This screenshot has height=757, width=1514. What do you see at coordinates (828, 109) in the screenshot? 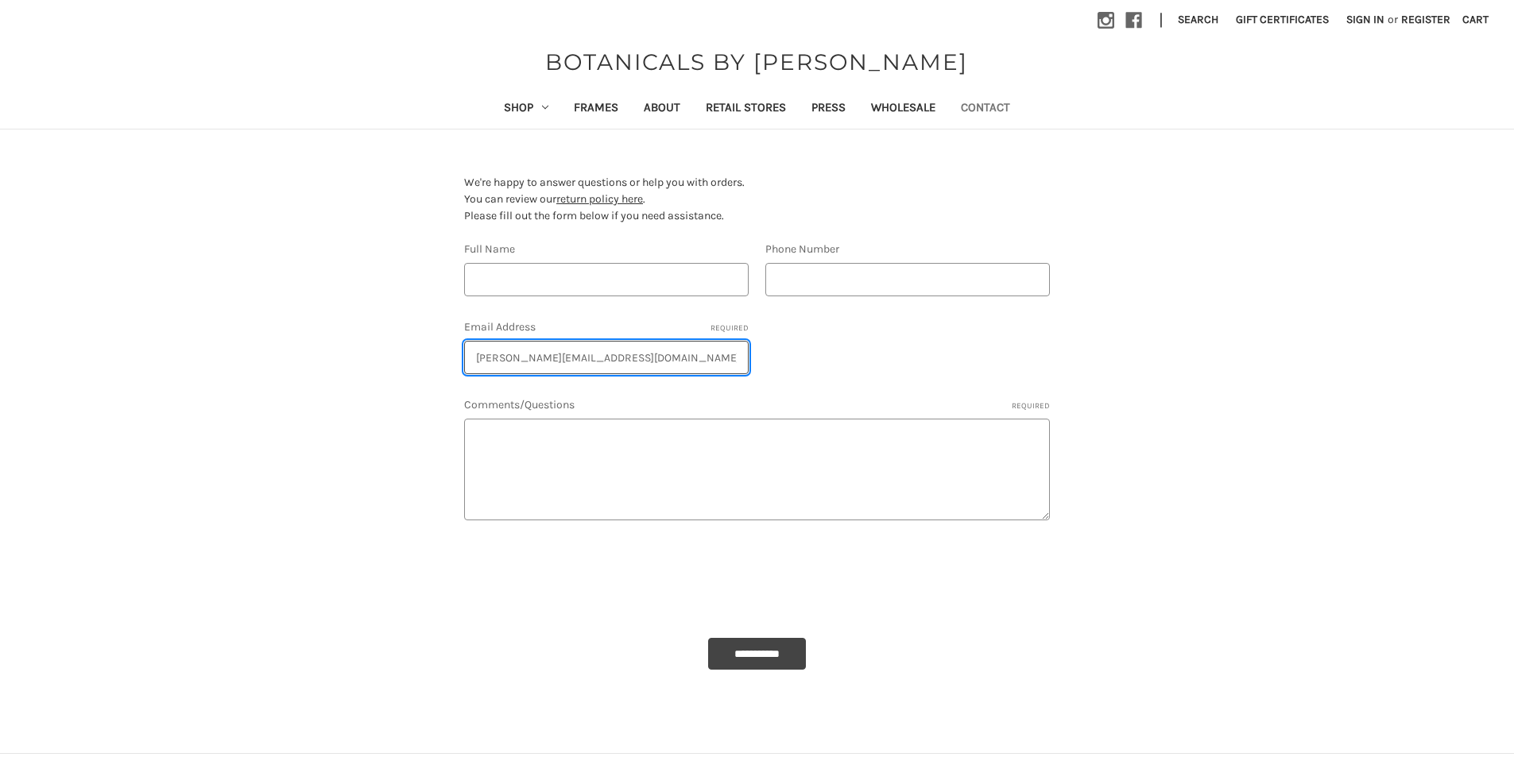
I see `a: Press` at bounding box center [828, 109].